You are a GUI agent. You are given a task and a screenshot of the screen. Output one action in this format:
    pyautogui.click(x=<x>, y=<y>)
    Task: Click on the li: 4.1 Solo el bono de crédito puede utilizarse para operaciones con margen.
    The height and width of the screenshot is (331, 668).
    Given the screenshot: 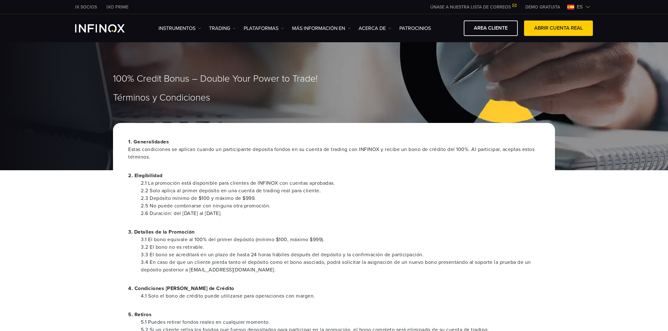 What is the action you would take?
    pyautogui.click(x=340, y=296)
    